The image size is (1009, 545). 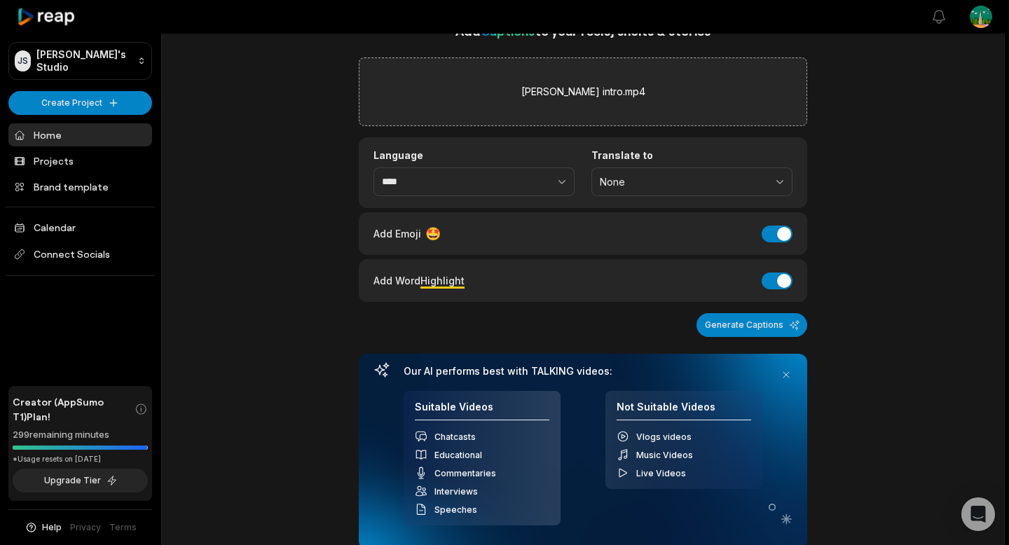 What do you see at coordinates (80, 227) in the screenshot?
I see `a: Calendar` at bounding box center [80, 227].